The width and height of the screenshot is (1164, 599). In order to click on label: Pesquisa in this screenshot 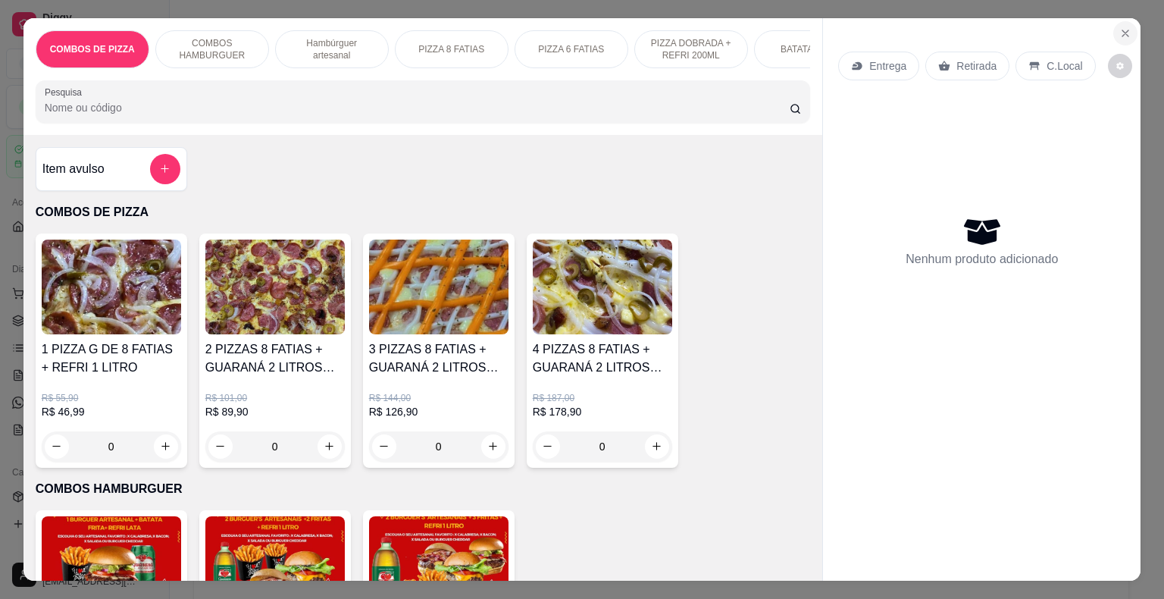, I will do `click(66, 92)`.